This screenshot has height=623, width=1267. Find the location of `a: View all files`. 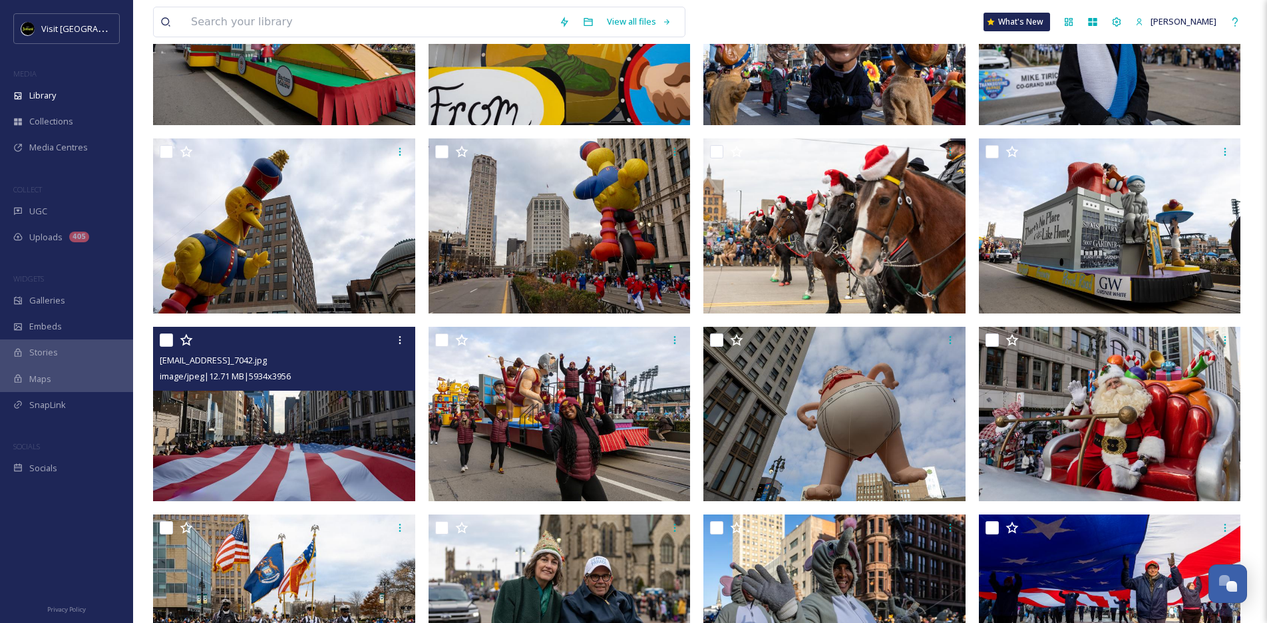

a: View all files is located at coordinates (639, 21).